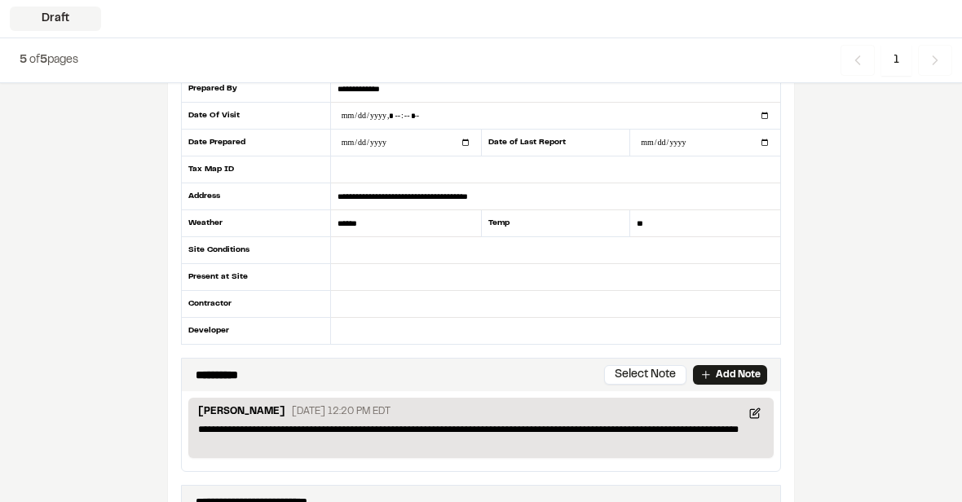 The width and height of the screenshot is (962, 502). Describe the element at coordinates (556, 224) in the screenshot. I see `div: Temp` at that location.